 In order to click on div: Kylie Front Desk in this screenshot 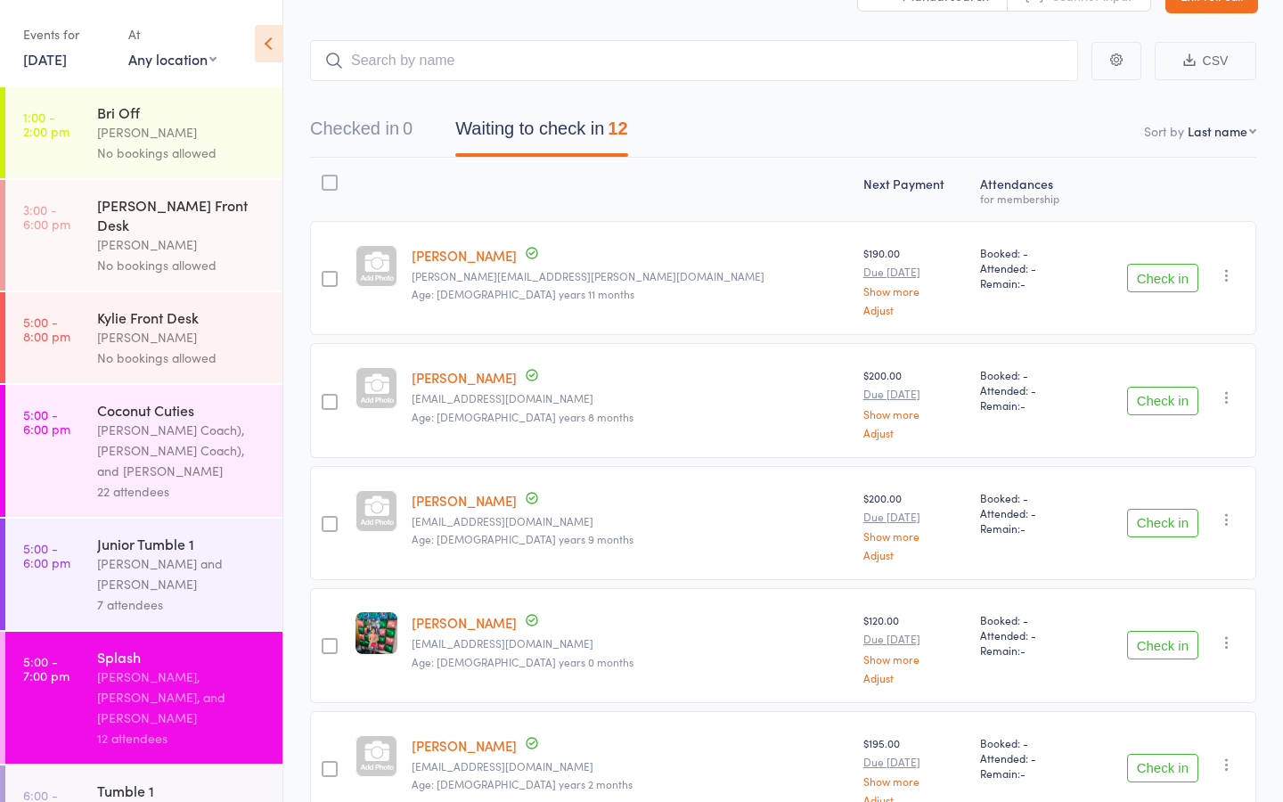, I will do `click(182, 317)`.